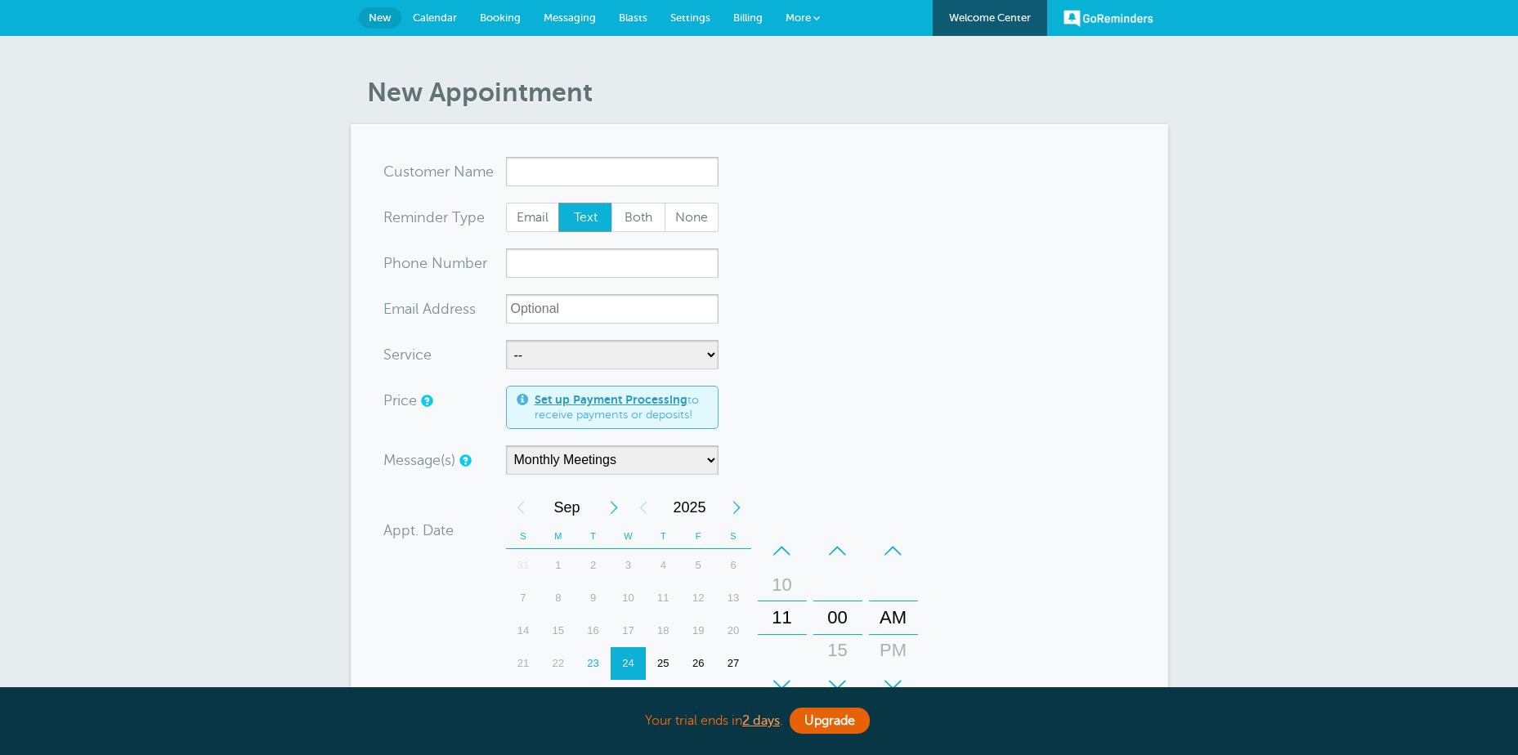  What do you see at coordinates (593, 598) in the screenshot?
I see `div: 9` at bounding box center [593, 598].